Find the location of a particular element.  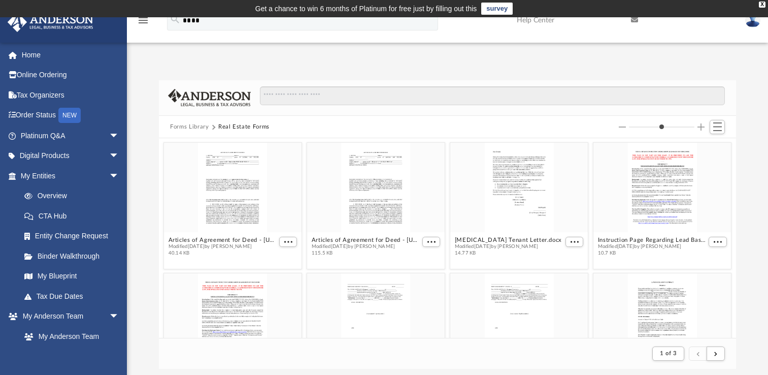

a: CTA Hub is located at coordinates (74, 216).